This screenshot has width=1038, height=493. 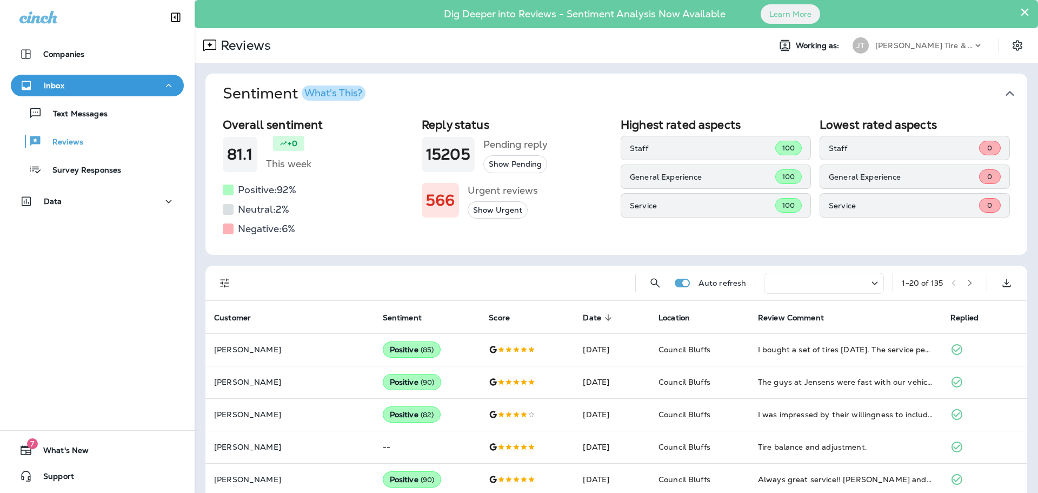 What do you see at coordinates (53, 478) in the screenshot?
I see `span: Support` at bounding box center [53, 478].